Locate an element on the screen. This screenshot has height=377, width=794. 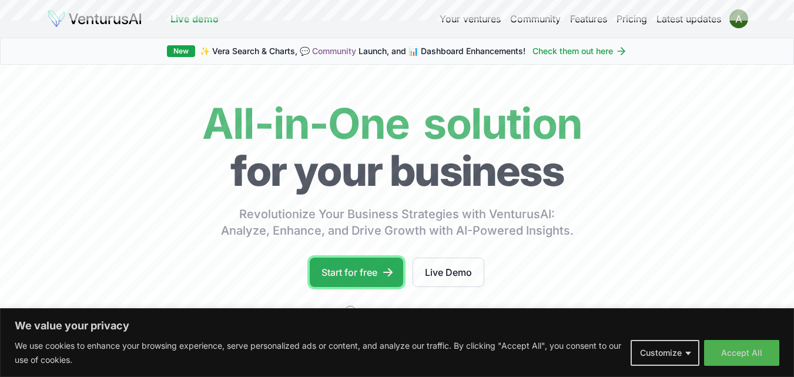
button: Accept All is located at coordinates (742, 353).